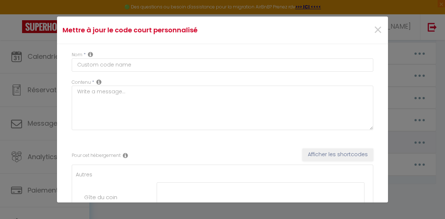 The width and height of the screenshot is (445, 219). Describe the element at coordinates (90, 54) in the screenshot. I see `i: Custom short code name` at that location.